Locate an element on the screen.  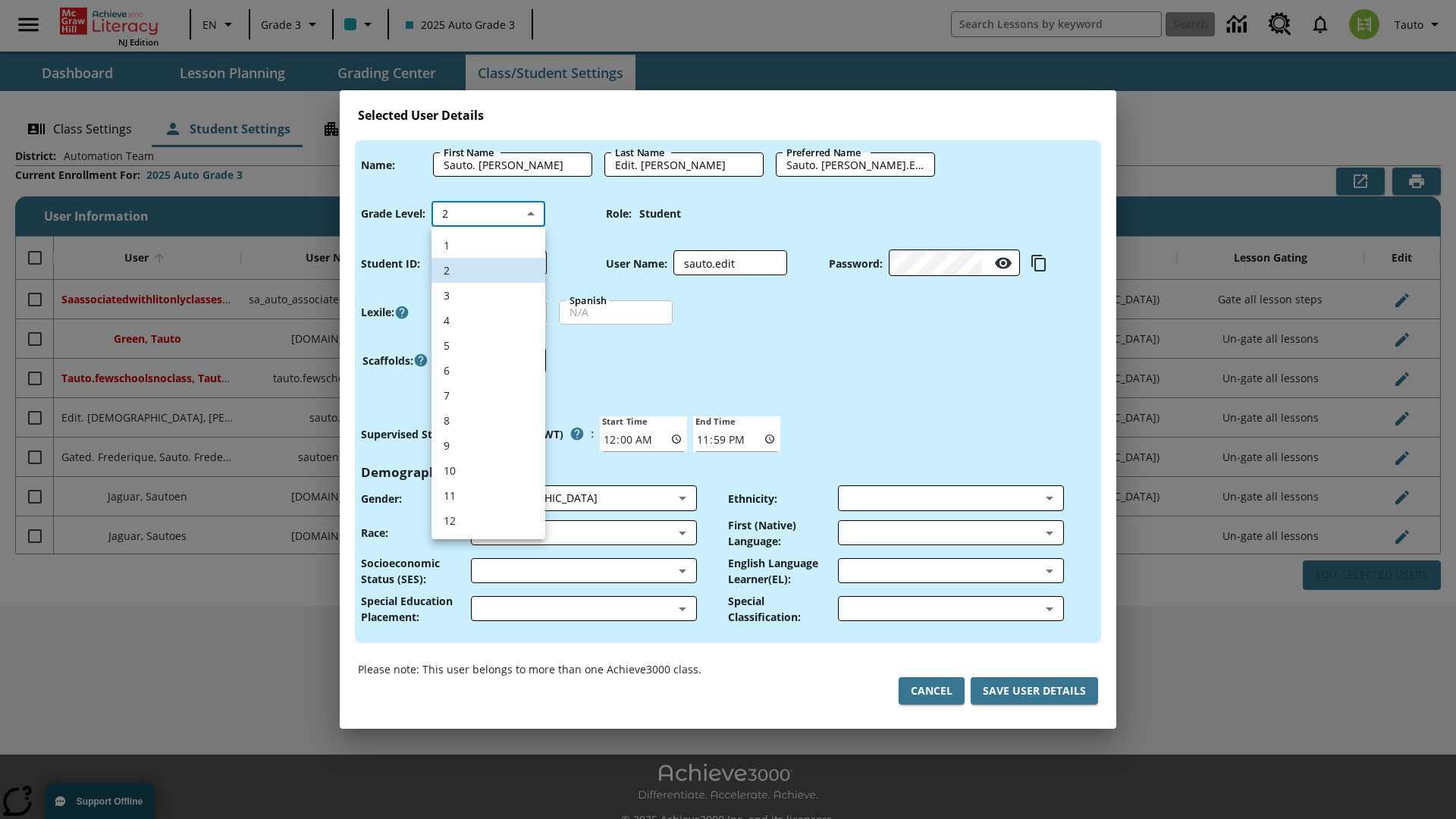
li: 6 is located at coordinates (488, 369).